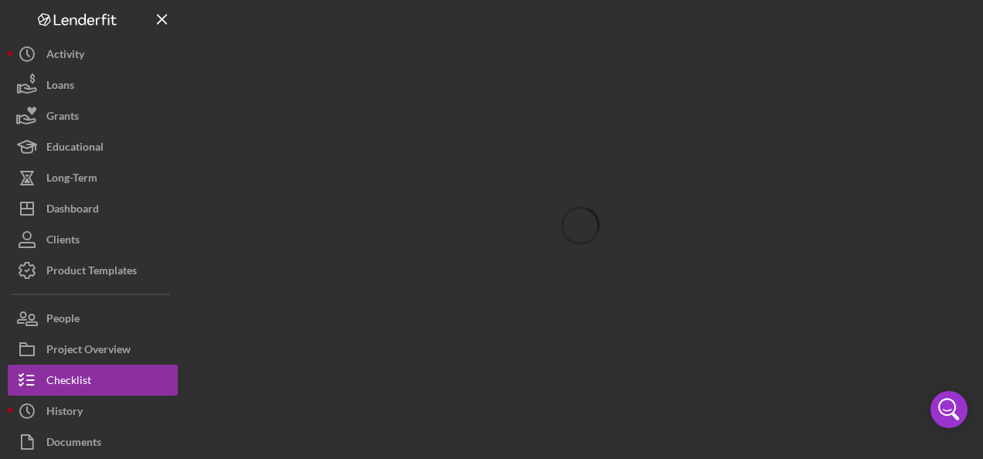  Describe the element at coordinates (73, 210) in the screenshot. I see `div: Dashboard` at that location.